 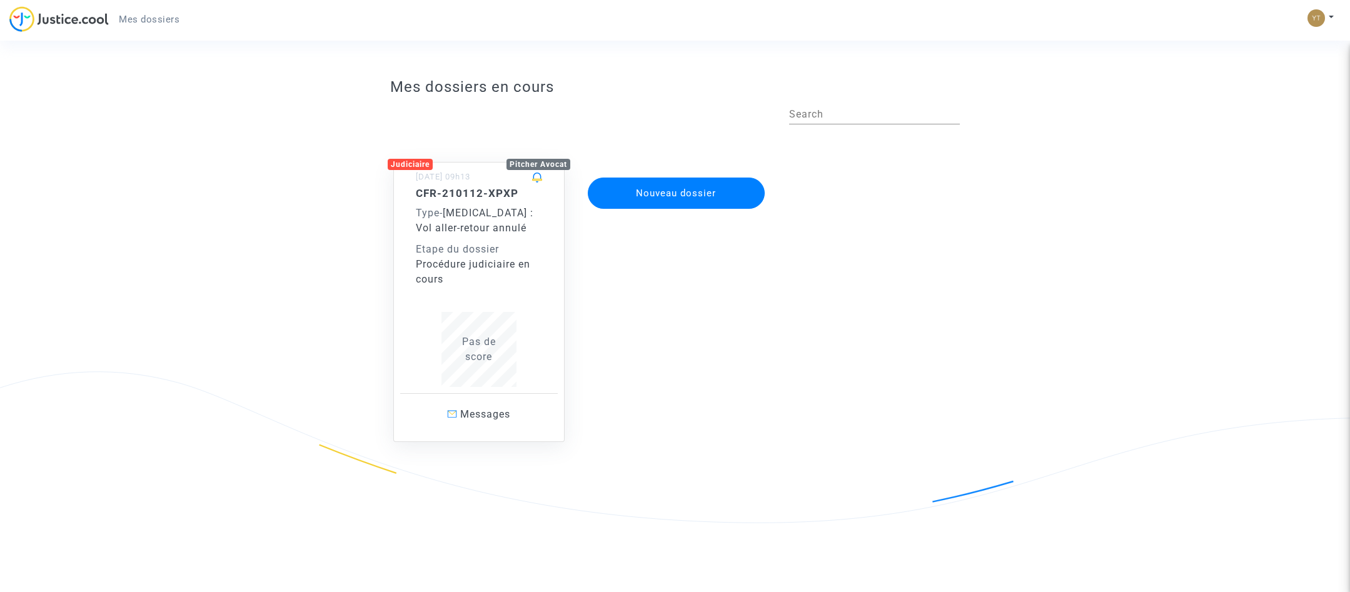 I want to click on a: Mes dossiers, so click(x=149, y=19).